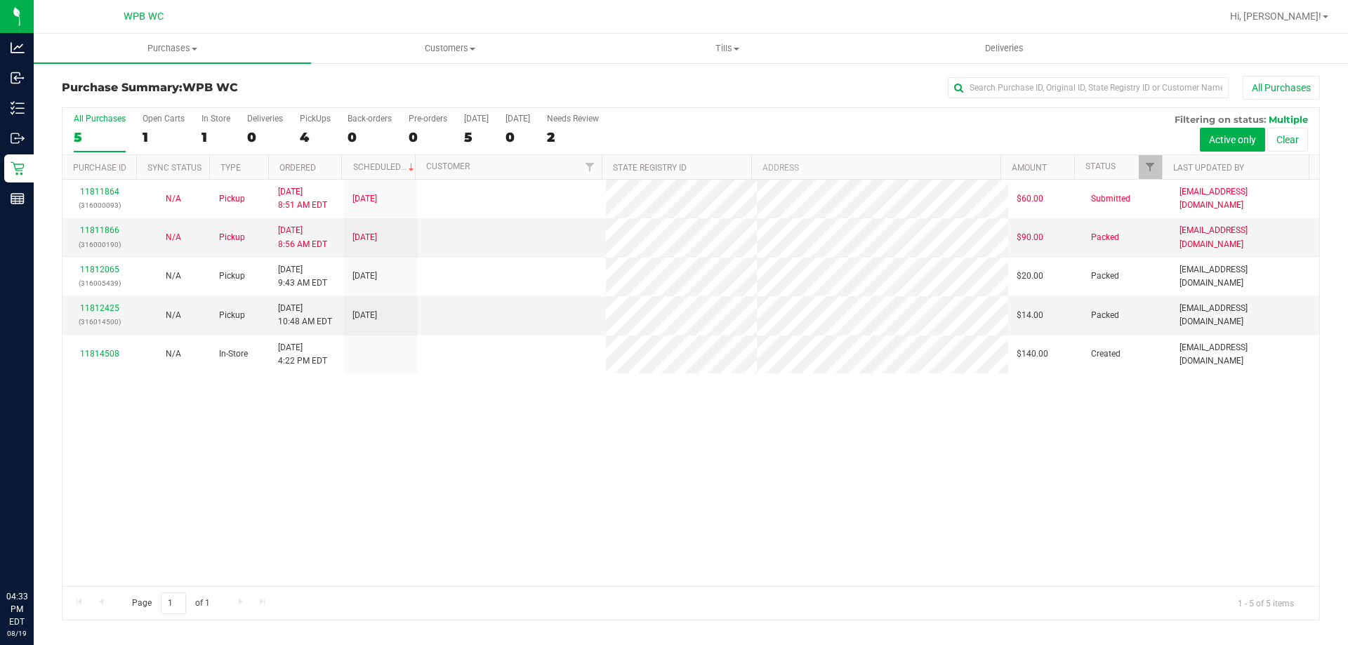 The image size is (1348, 645). I want to click on a: Customer, so click(448, 166).